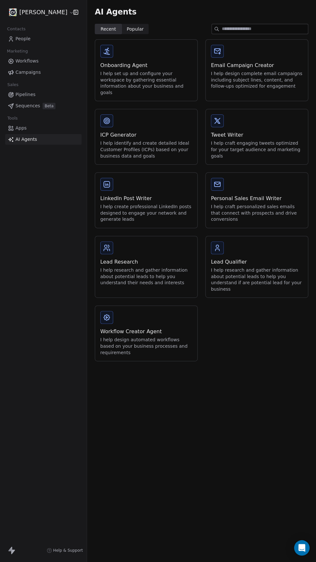 Image resolution: width=316 pixels, height=562 pixels. What do you see at coordinates (43, 139) in the screenshot?
I see `a: AI Agents` at bounding box center [43, 139].